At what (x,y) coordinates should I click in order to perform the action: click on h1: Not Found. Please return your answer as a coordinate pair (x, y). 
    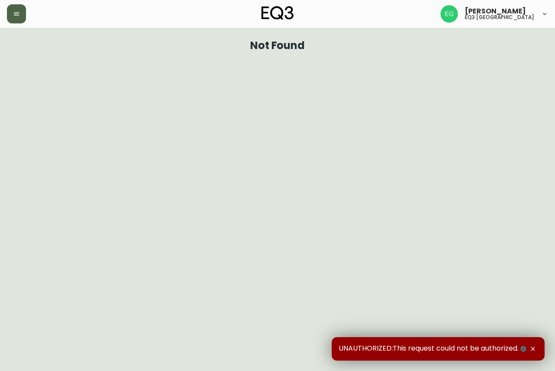
    Looking at the image, I should click on (277, 46).